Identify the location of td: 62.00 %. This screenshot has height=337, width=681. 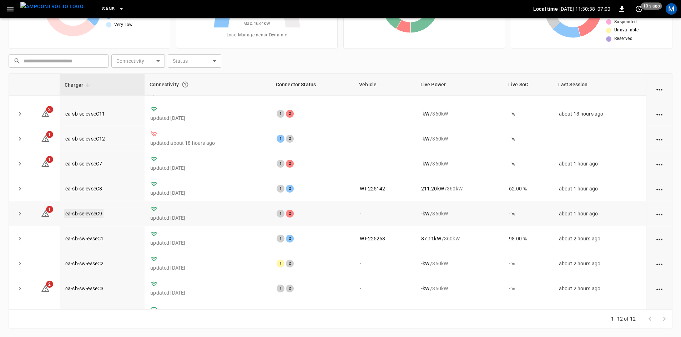
(528, 189).